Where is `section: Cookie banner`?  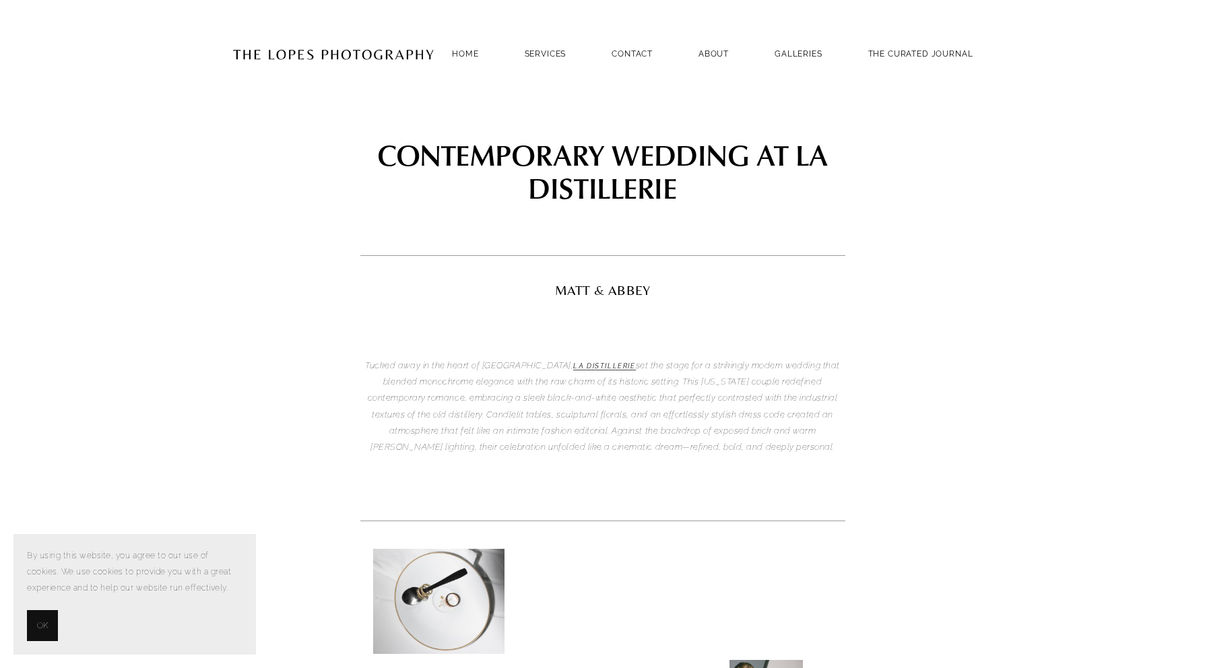 section: Cookie banner is located at coordinates (135, 594).